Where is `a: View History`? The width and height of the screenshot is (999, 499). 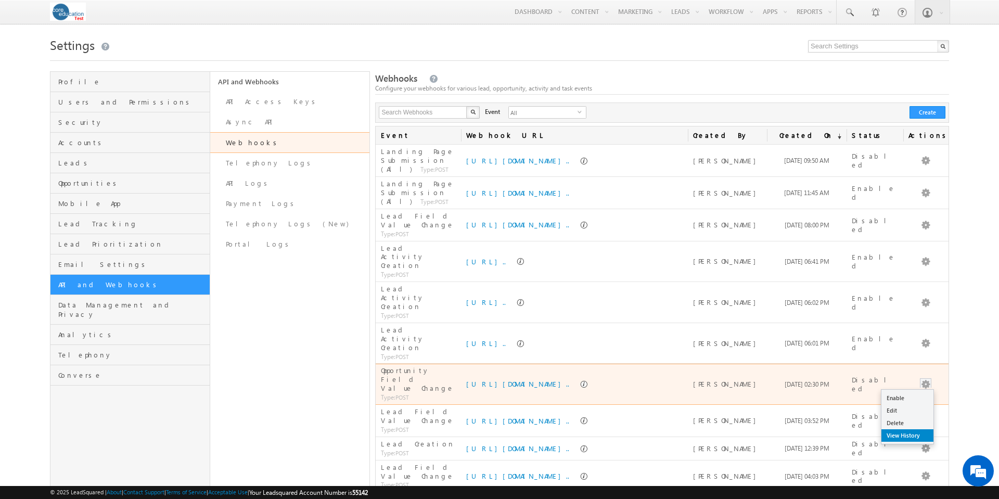 a: View History is located at coordinates (908, 436).